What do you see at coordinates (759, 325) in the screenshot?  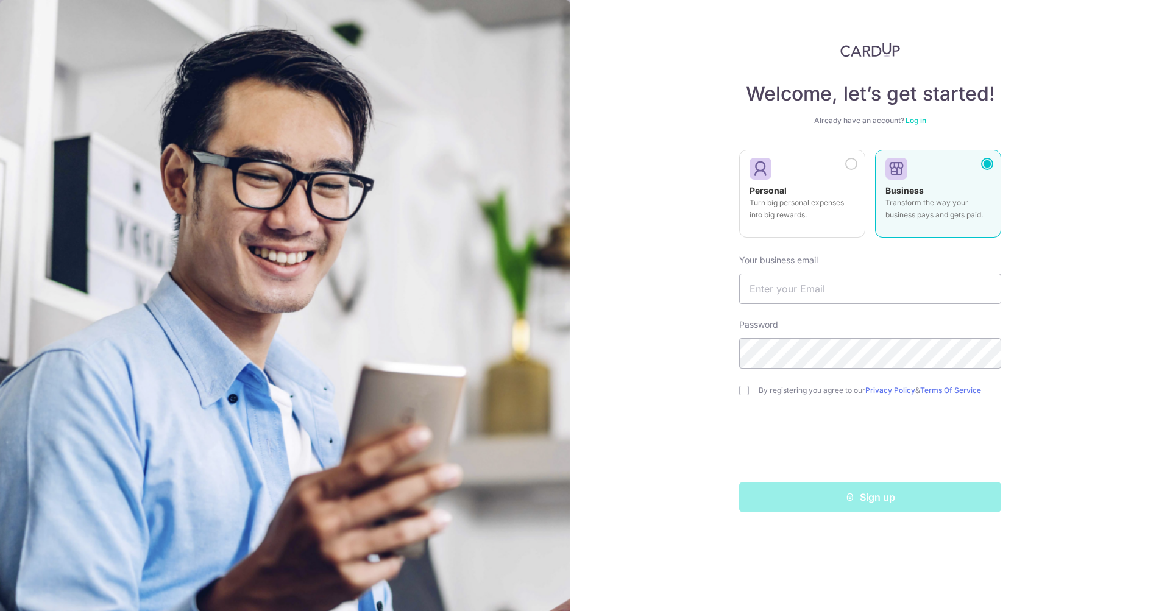 I see `label: Password` at bounding box center [759, 325].